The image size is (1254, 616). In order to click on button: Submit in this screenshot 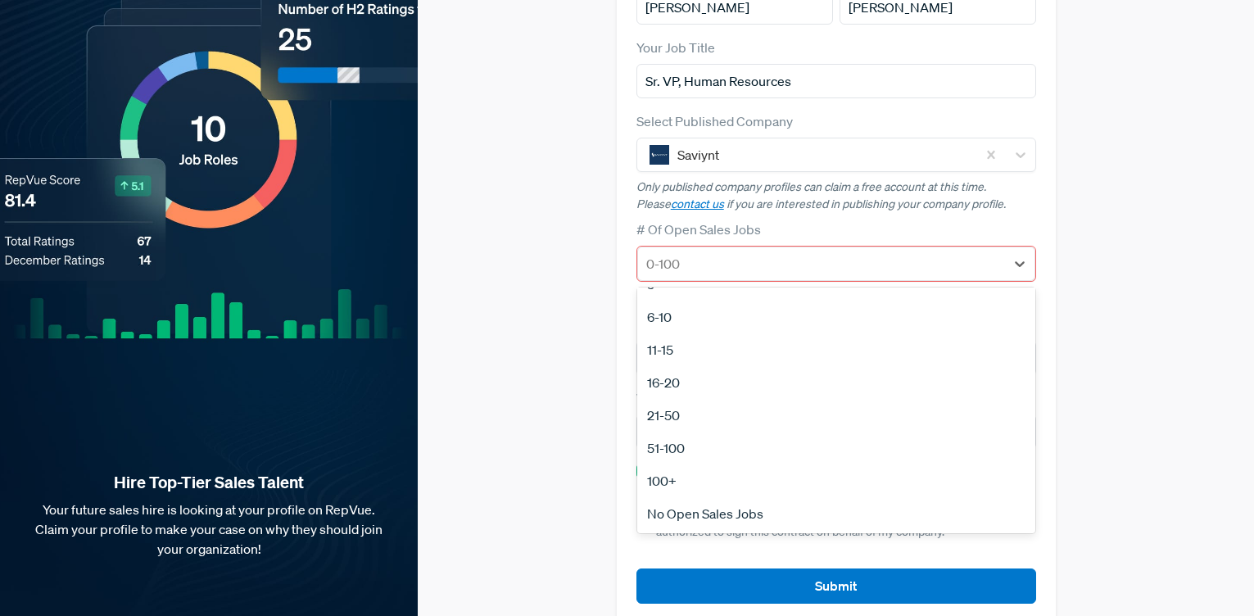, I will do `click(836, 585)`.